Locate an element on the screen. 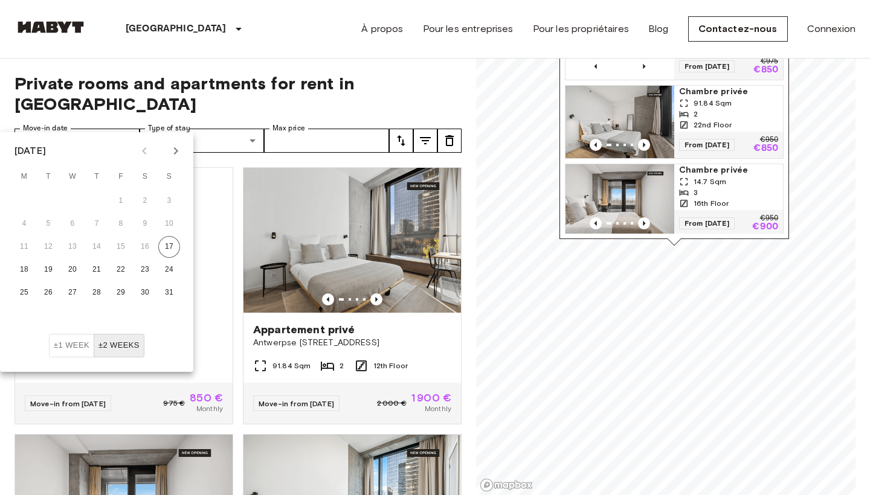 This screenshot has width=870, height=495. a: À propos is located at coordinates (382, 29).